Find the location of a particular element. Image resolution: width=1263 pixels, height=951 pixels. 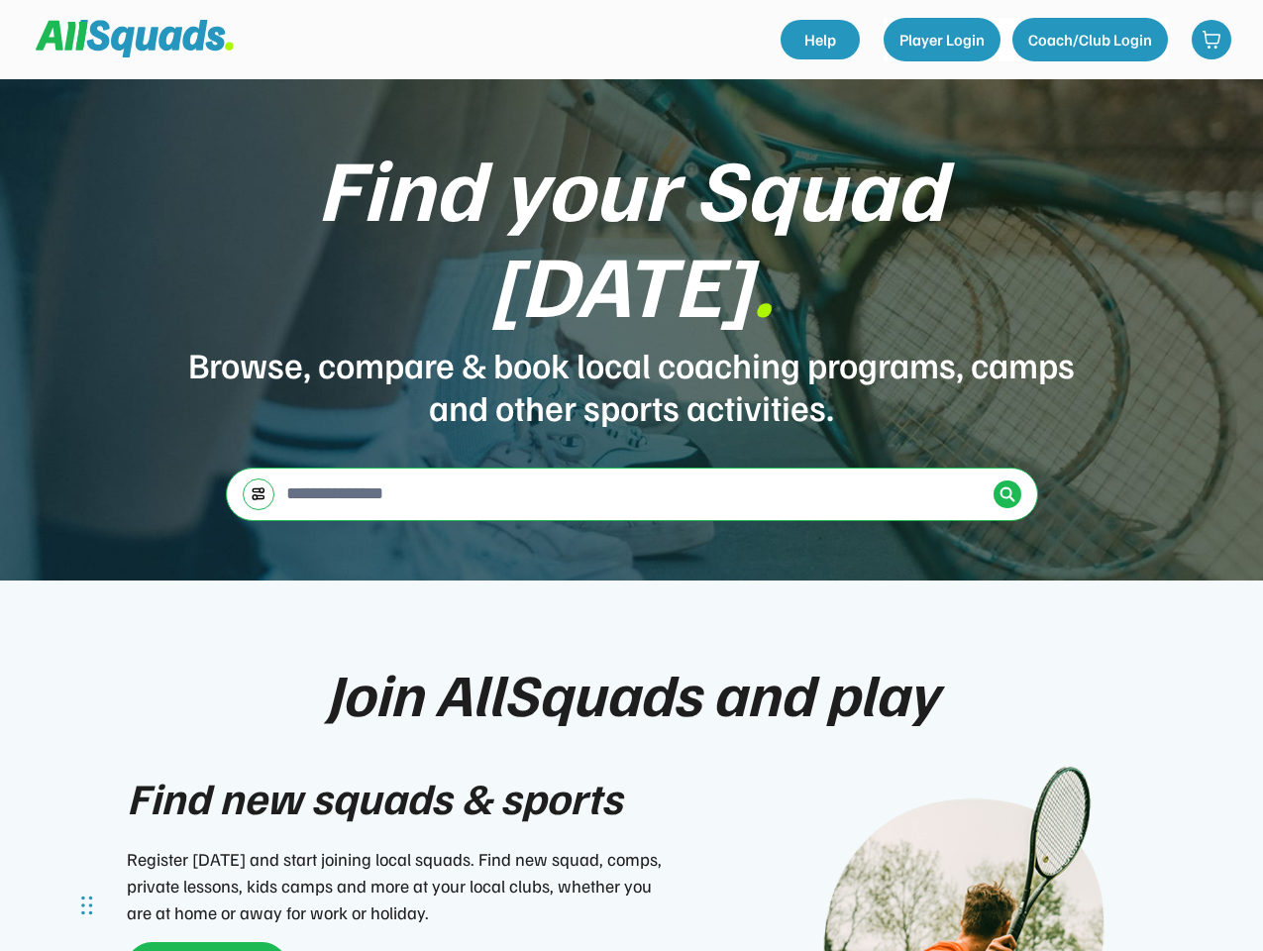

a: Help is located at coordinates (820, 40).